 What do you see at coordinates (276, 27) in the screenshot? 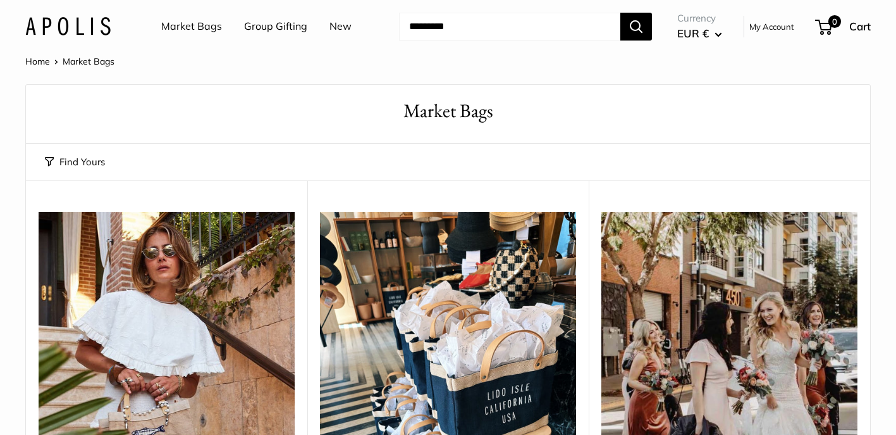
I see `a: Group Gifting` at bounding box center [276, 27].